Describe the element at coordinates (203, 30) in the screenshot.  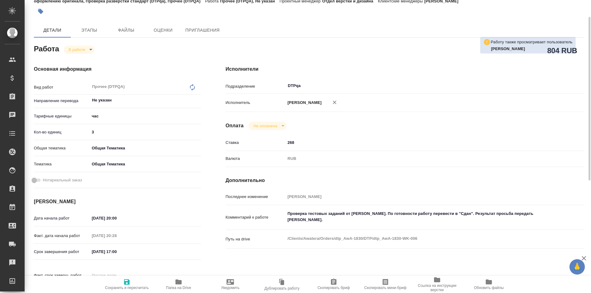
I see `span: Приглашения` at that location.